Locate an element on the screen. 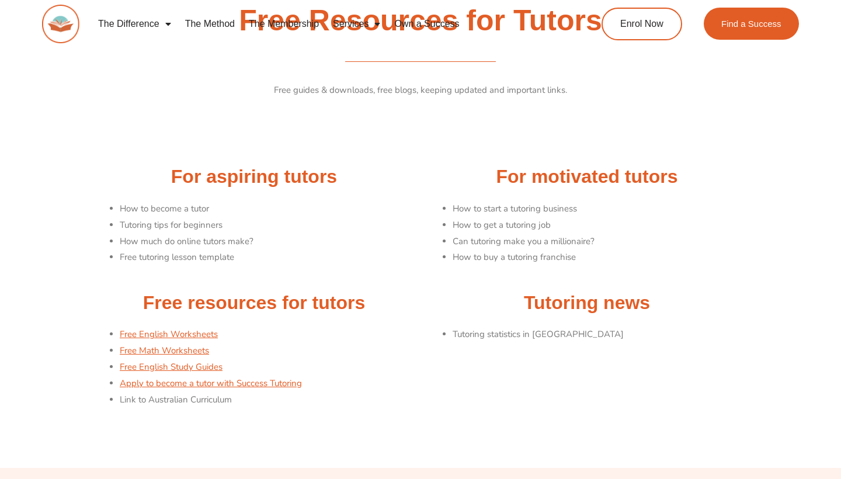  a: Free English Study Guides is located at coordinates (171, 367).